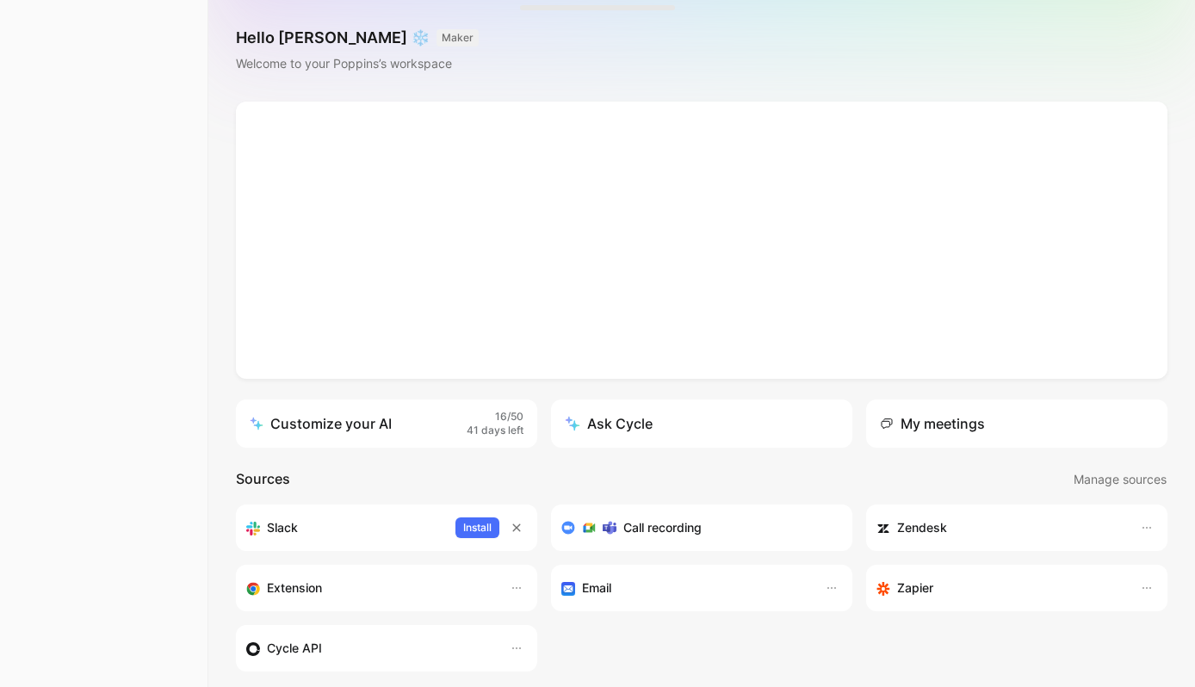 The height and width of the screenshot is (687, 1195). Describe the element at coordinates (282, 528) in the screenshot. I see `h3: Slack` at that location.